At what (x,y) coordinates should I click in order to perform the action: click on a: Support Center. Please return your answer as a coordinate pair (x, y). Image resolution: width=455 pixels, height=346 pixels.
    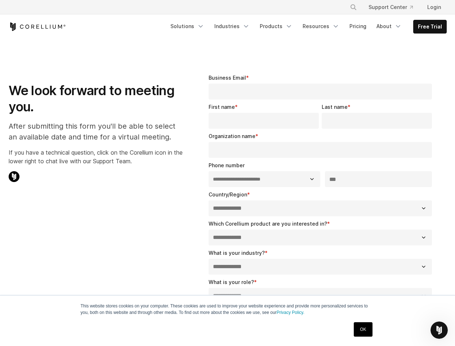
    Looking at the image, I should click on (391, 7).